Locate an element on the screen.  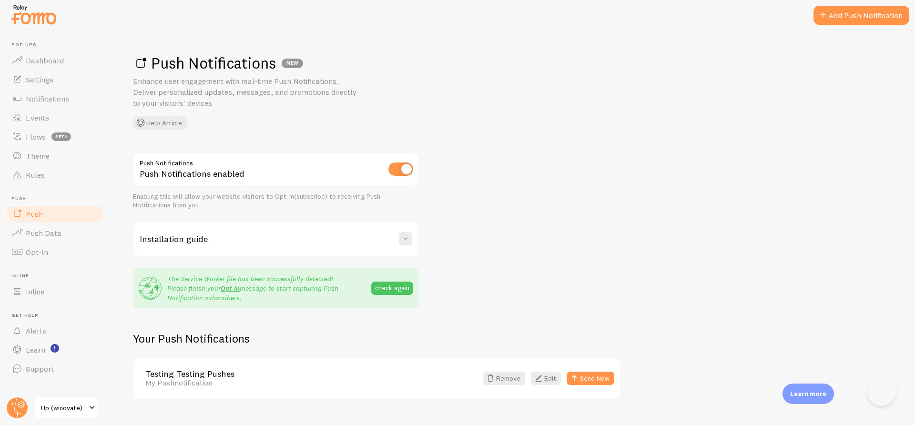
p: Learn more is located at coordinates (808, 393).